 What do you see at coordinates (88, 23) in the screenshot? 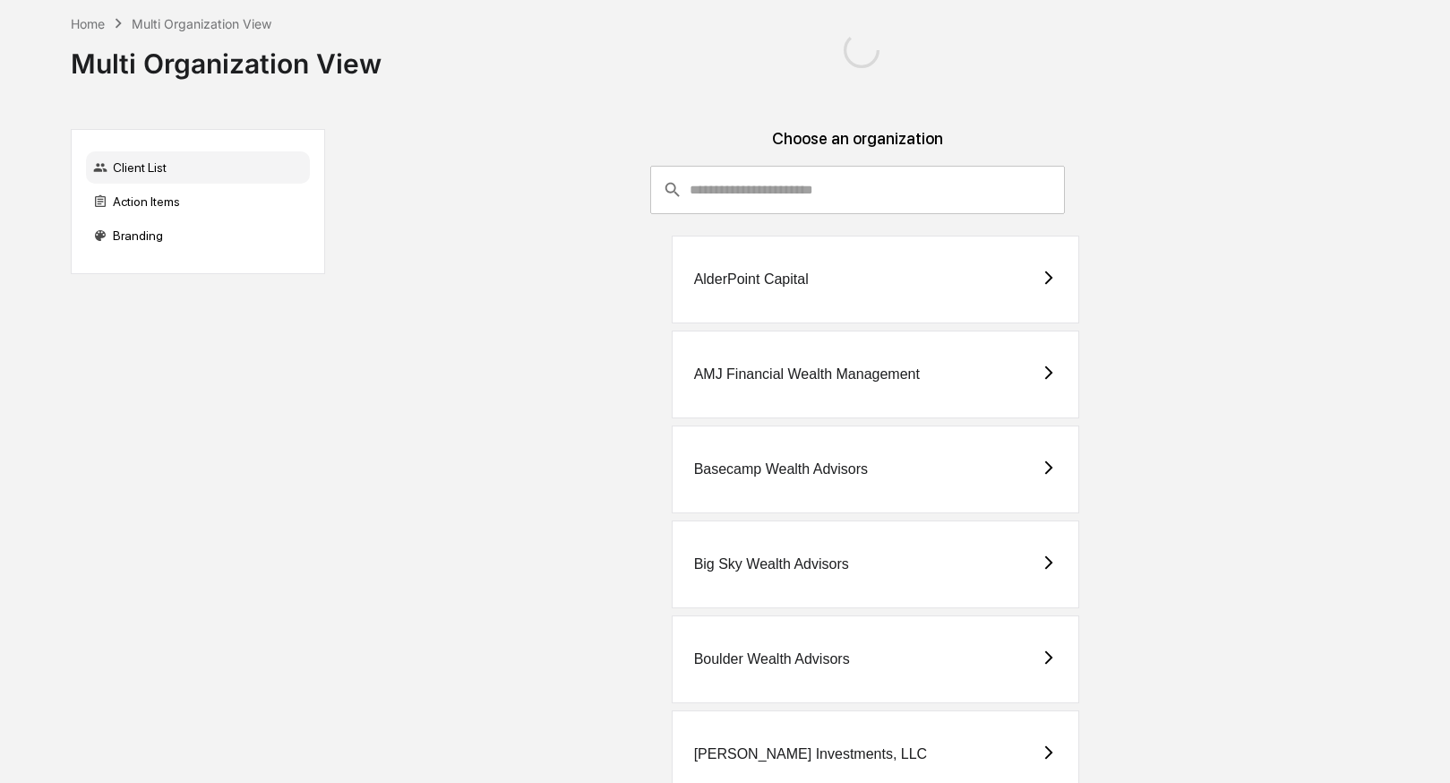
I see `div: Home` at bounding box center [88, 23].